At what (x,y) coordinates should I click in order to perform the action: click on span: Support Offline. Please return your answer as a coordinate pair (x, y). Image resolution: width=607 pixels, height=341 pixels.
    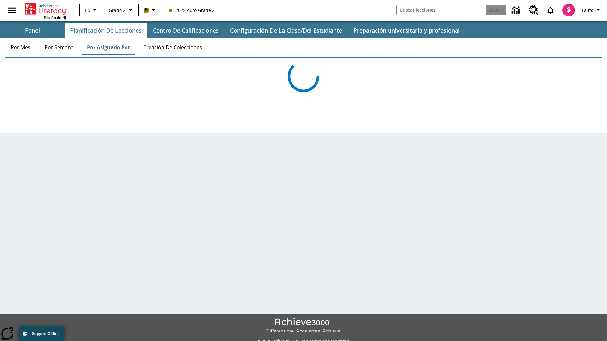
    Looking at the image, I should click on (46, 334).